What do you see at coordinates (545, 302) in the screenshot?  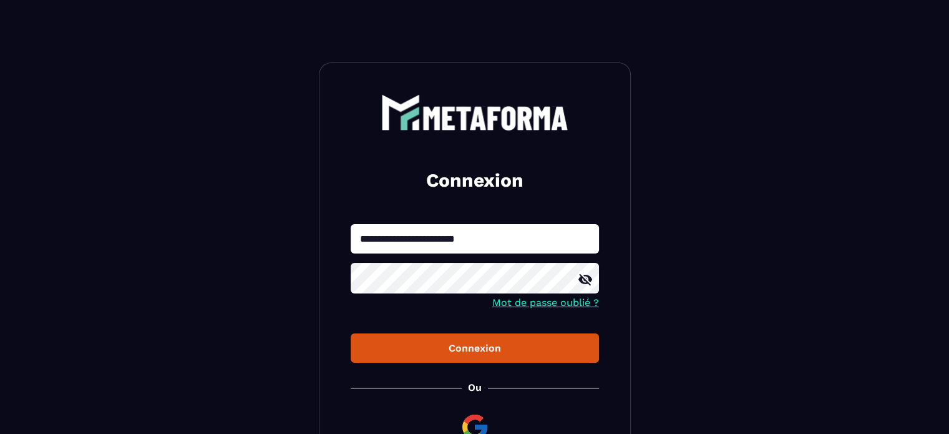 I see `a: Mot de passe oublié ?` at bounding box center [545, 302].